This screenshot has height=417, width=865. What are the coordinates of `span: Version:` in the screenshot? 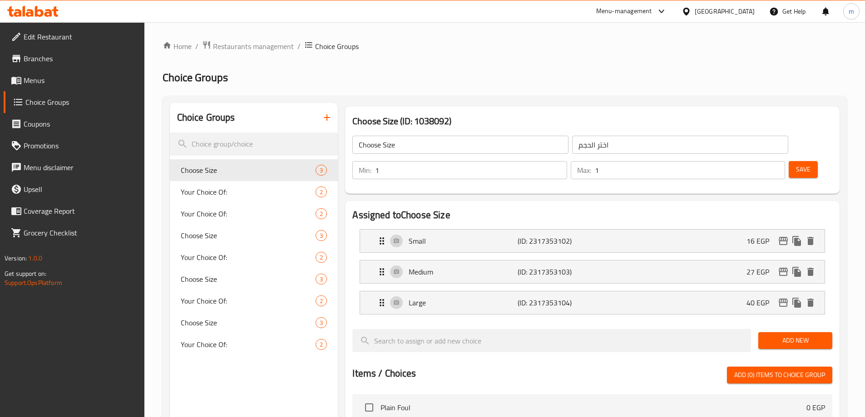 It's located at (15, 258).